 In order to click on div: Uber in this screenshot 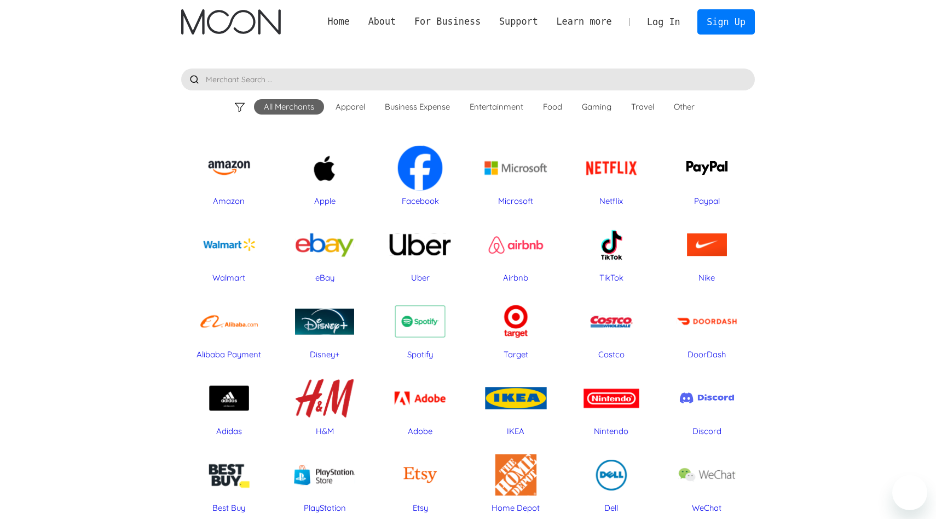, I will do `click(420, 278)`.